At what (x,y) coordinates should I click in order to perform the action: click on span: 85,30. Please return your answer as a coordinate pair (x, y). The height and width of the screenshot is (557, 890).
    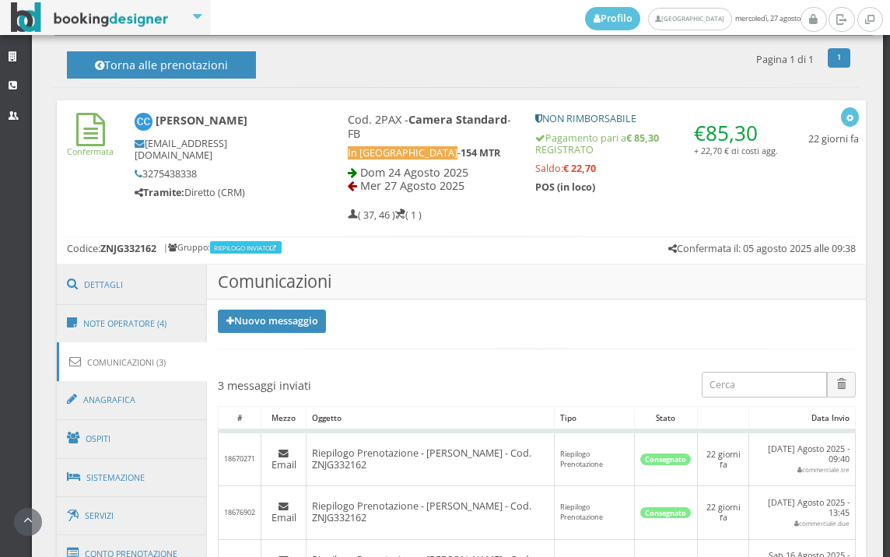
    Looking at the image, I should click on (731, 133).